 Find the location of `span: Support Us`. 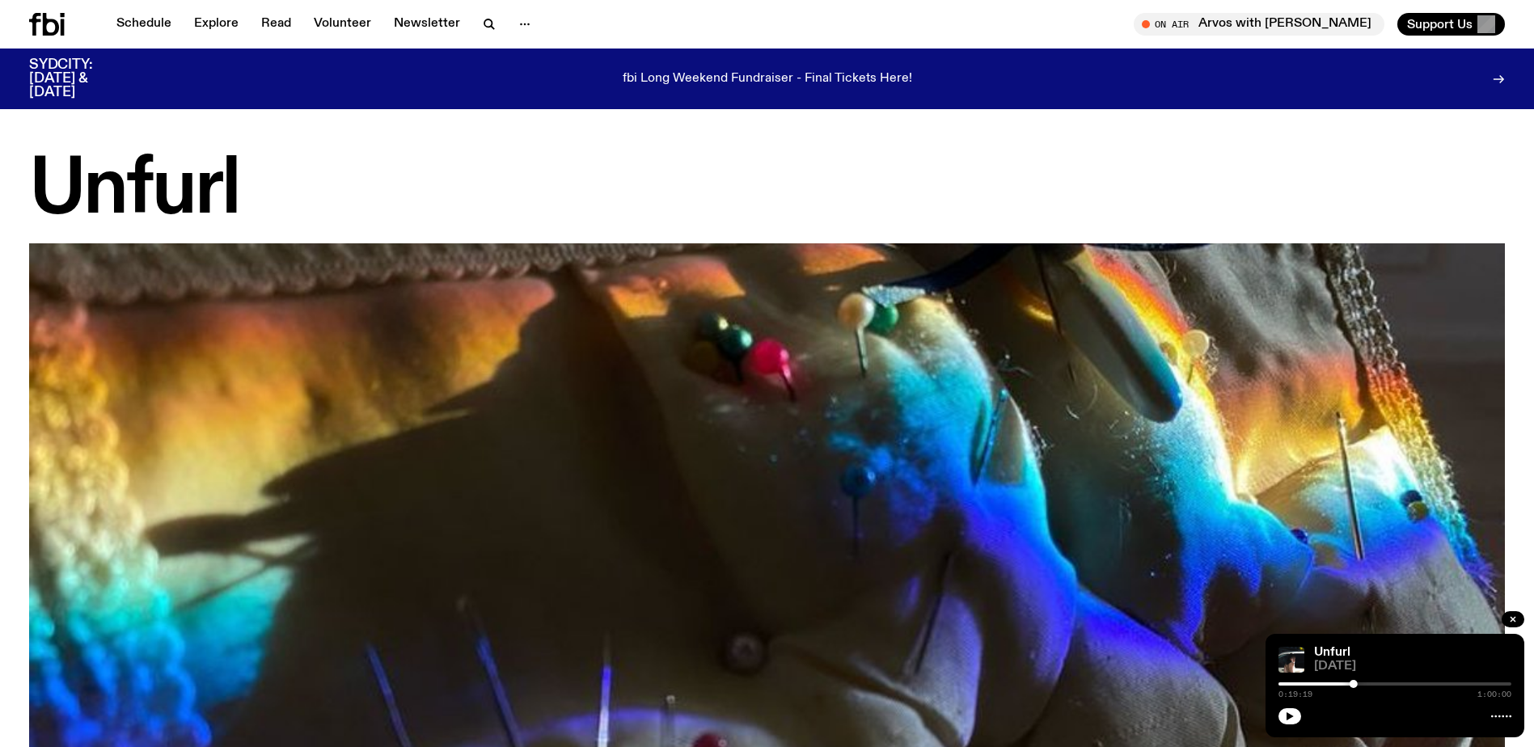

span: Support Us is located at coordinates (1439, 24).